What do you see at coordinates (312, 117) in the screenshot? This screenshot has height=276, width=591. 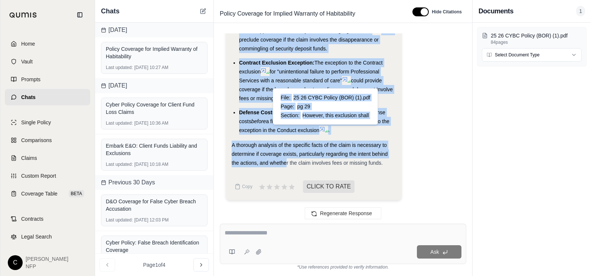 I see `span: be coverage for defense costs` at bounding box center [312, 117].